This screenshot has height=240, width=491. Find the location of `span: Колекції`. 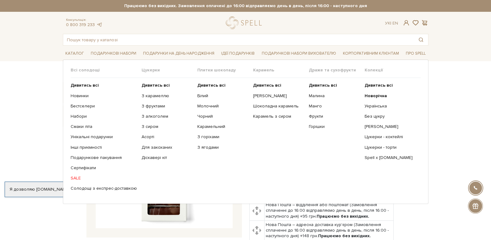

span: Колекції is located at coordinates (393, 70).